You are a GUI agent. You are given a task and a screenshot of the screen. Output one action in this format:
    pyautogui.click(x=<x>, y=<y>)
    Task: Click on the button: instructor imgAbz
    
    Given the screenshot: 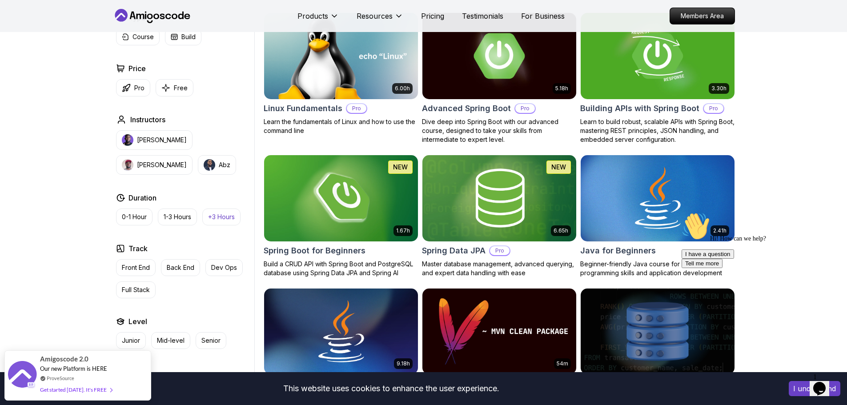 What is the action you would take?
    pyautogui.click(x=217, y=165)
    